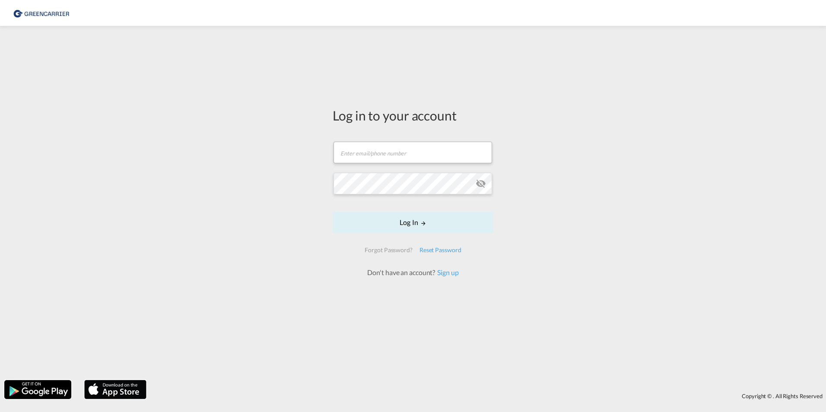  I want to click on div: Don't have an account?, so click(413, 273).